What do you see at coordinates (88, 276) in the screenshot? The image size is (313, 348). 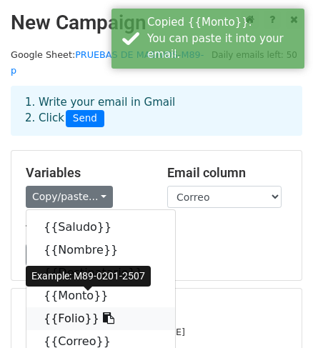 I see `div: Example: M89-0201-2507` at bounding box center [88, 276].